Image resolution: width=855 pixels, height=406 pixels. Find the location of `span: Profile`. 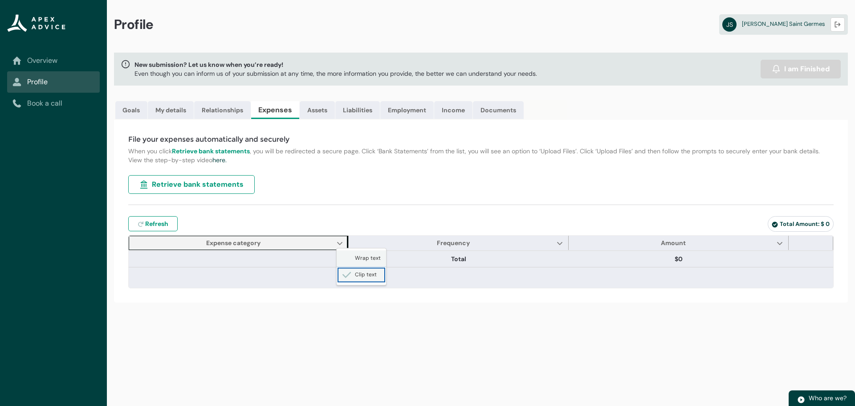

span: Profile is located at coordinates (134, 24).